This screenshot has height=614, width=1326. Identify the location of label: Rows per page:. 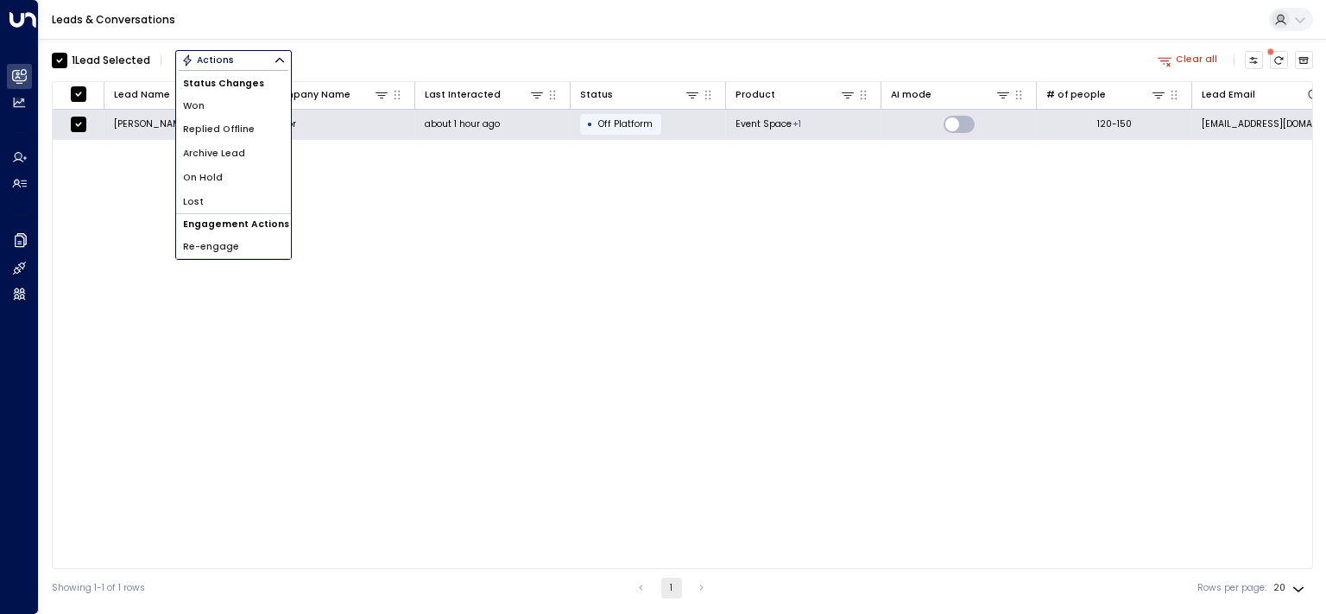
(1232, 588).